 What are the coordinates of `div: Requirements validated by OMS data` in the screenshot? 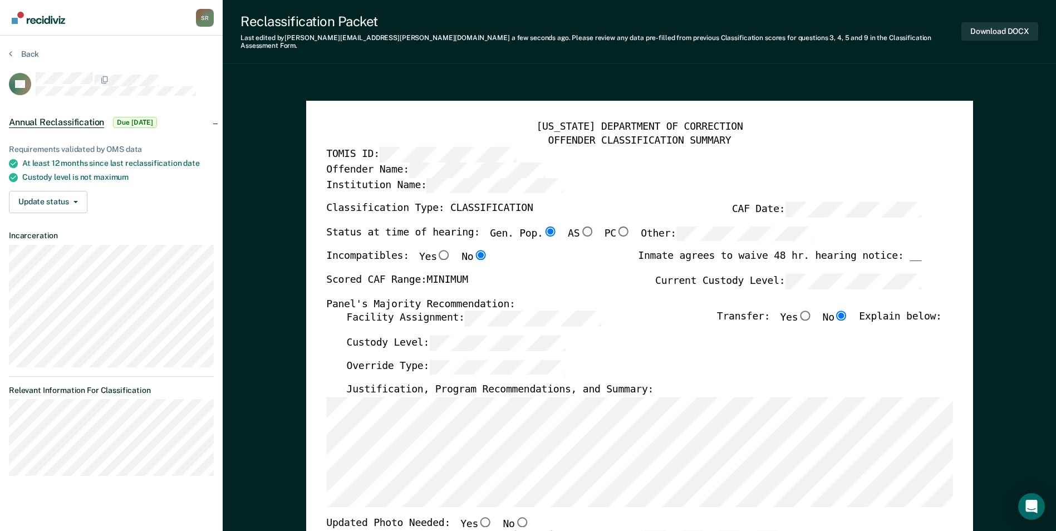 It's located at (111, 149).